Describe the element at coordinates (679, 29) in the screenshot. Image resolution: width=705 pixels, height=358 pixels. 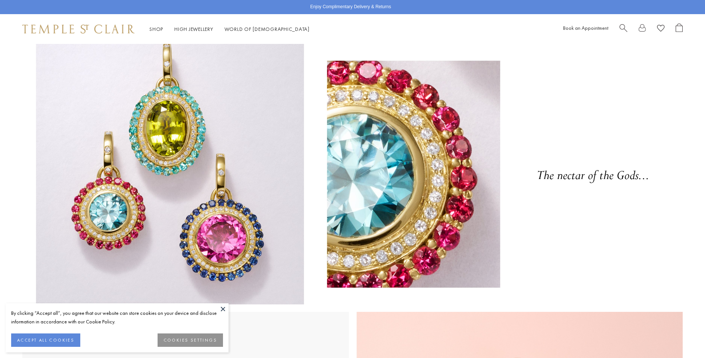
I see `a: Open Shopping Bag` at that location.